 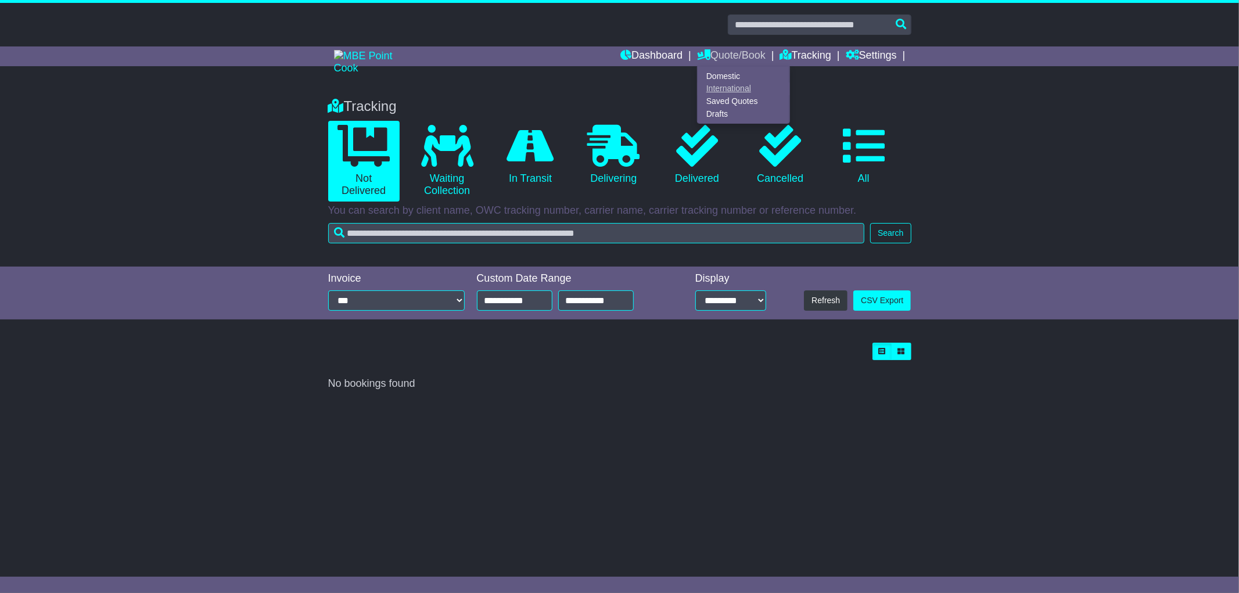 What do you see at coordinates (744, 102) in the screenshot?
I see `a: Saved Quotes` at bounding box center [744, 102].